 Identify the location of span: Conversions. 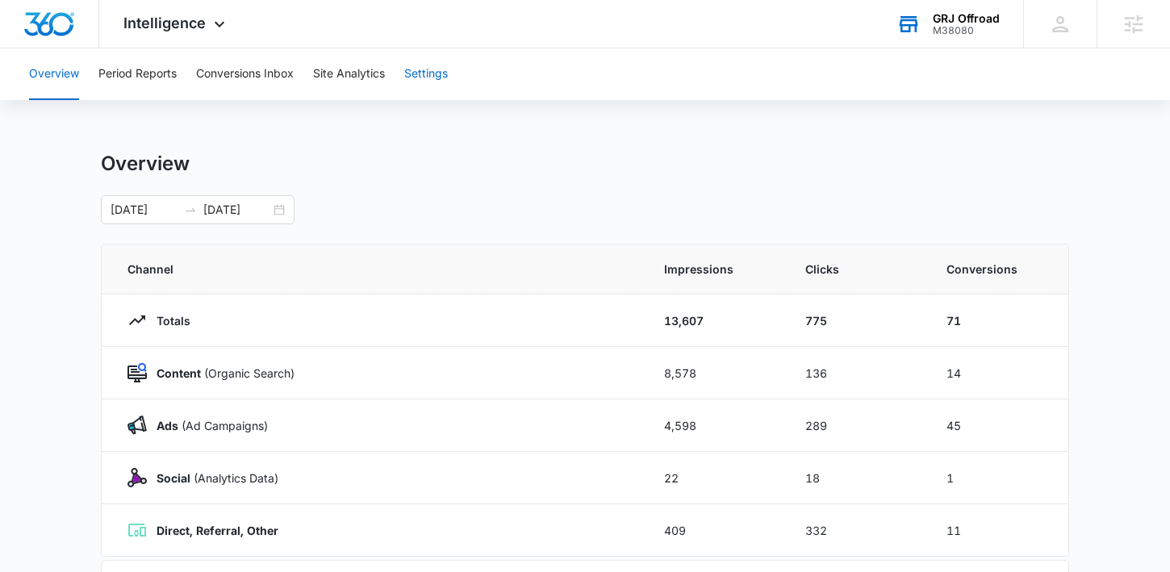
(994, 269).